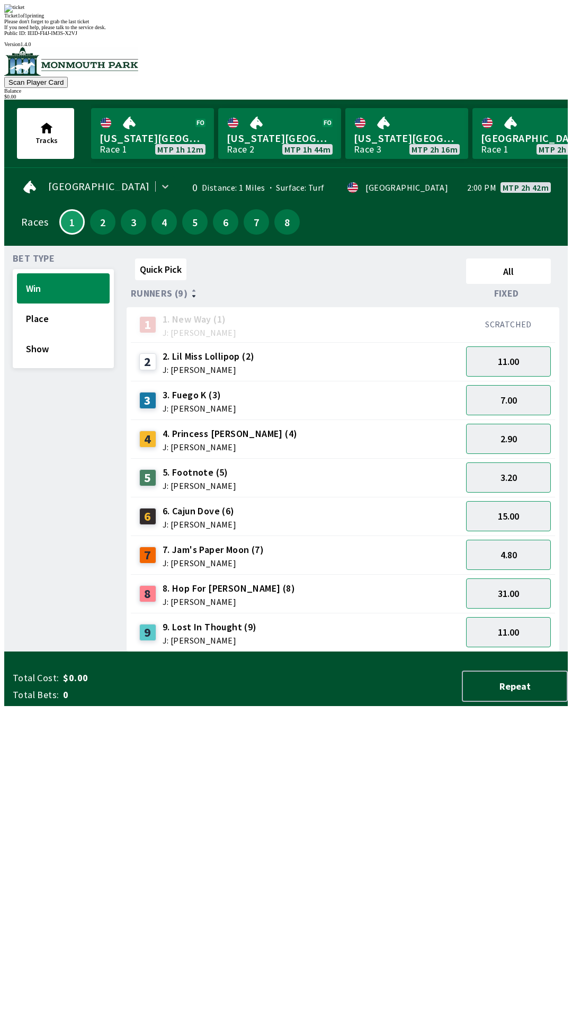 This screenshot has height=1017, width=572. What do you see at coordinates (509, 439) in the screenshot?
I see `button: 2.90` at bounding box center [509, 439].